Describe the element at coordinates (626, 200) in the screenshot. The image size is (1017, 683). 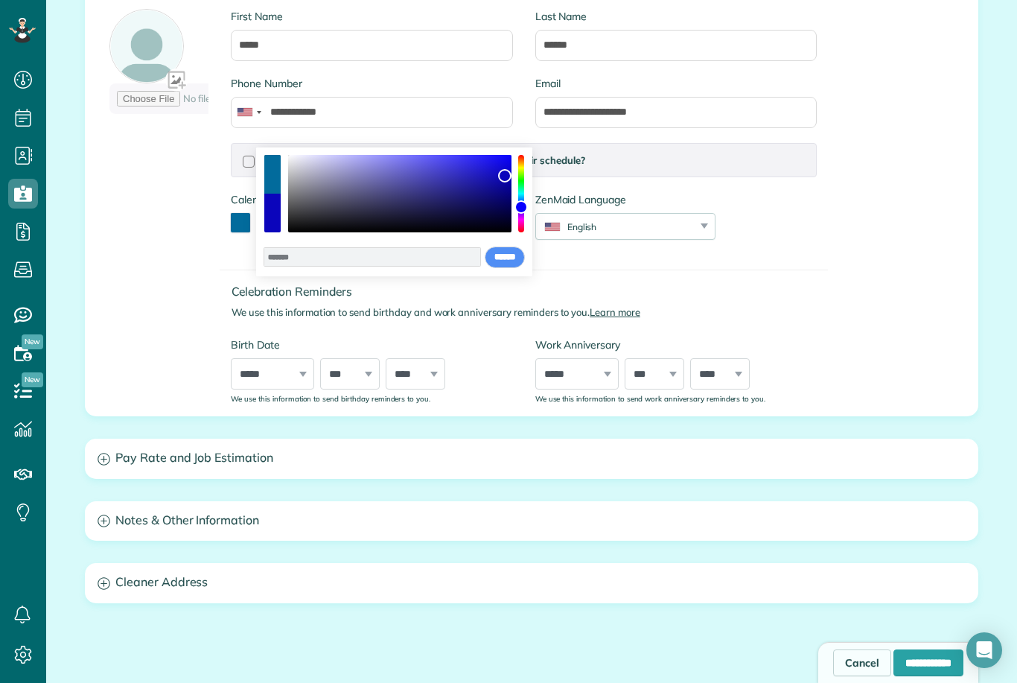
I see `label: ZenMaid Language` at that location.